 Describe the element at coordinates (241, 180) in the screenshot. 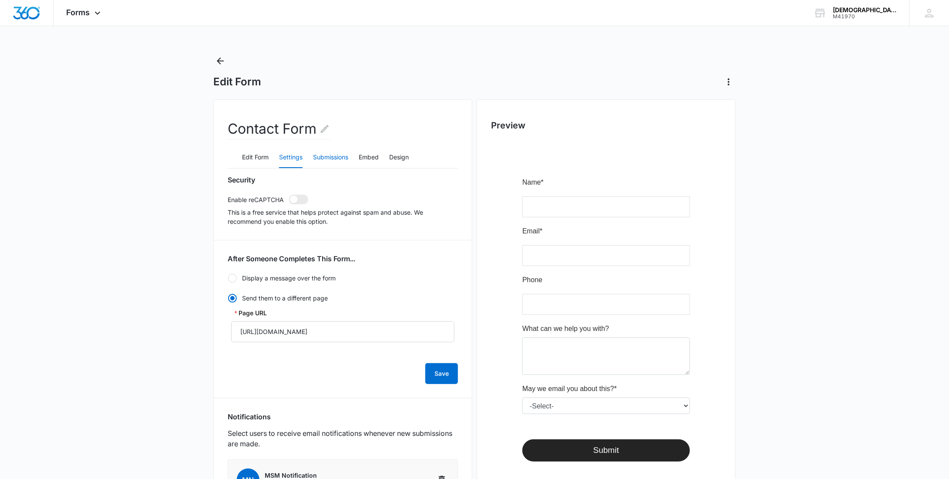

I see `h3: Security` at that location.